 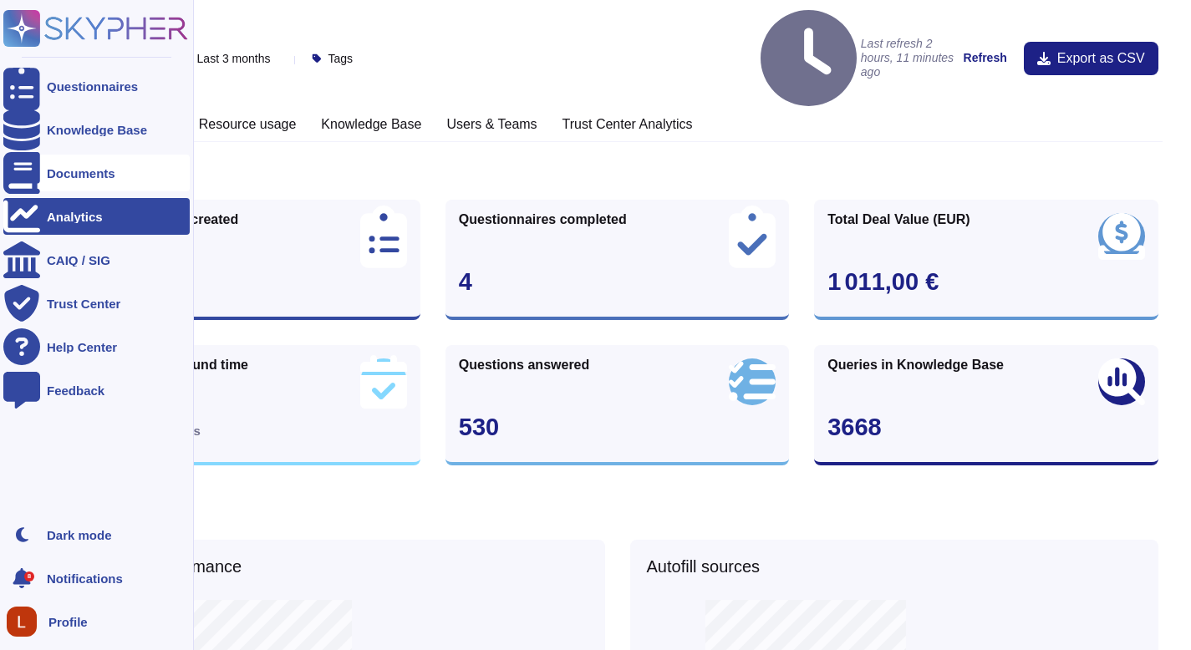 What do you see at coordinates (492, 124) in the screenshot?
I see `h3: Users & Teams` at bounding box center [492, 124].